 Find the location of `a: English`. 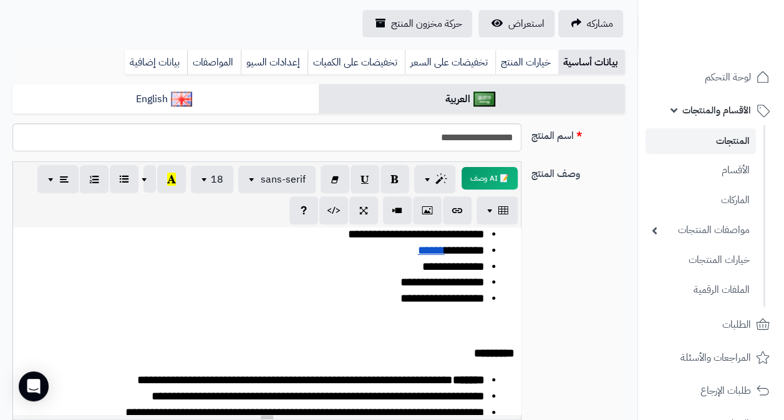

a: English is located at coordinates (165, 99).